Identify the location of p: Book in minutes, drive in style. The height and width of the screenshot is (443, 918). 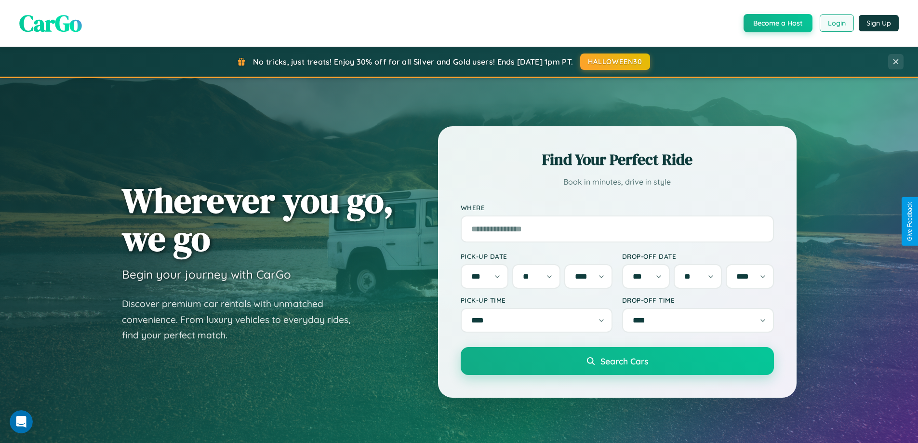
(618, 182).